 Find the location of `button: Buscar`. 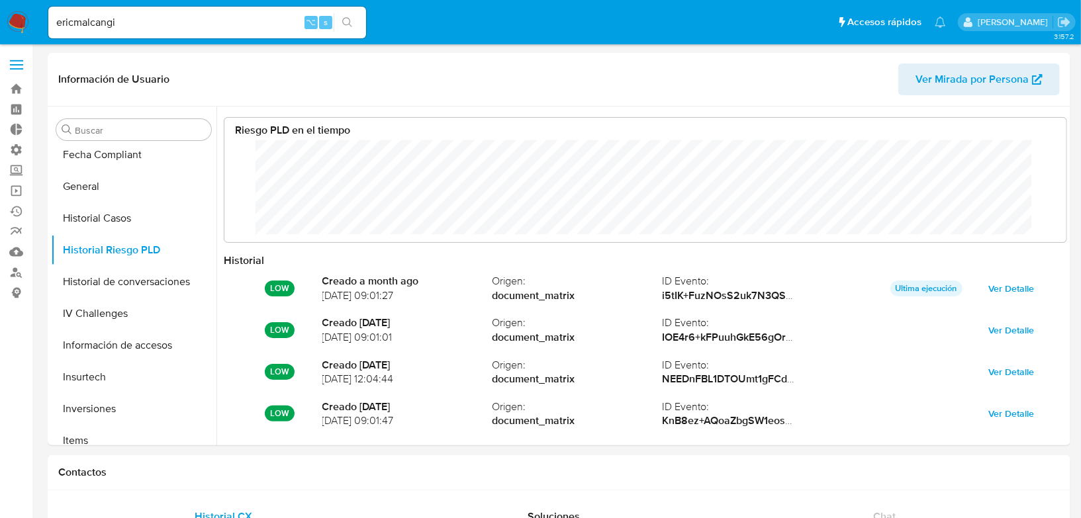

button: Buscar is located at coordinates (67, 130).